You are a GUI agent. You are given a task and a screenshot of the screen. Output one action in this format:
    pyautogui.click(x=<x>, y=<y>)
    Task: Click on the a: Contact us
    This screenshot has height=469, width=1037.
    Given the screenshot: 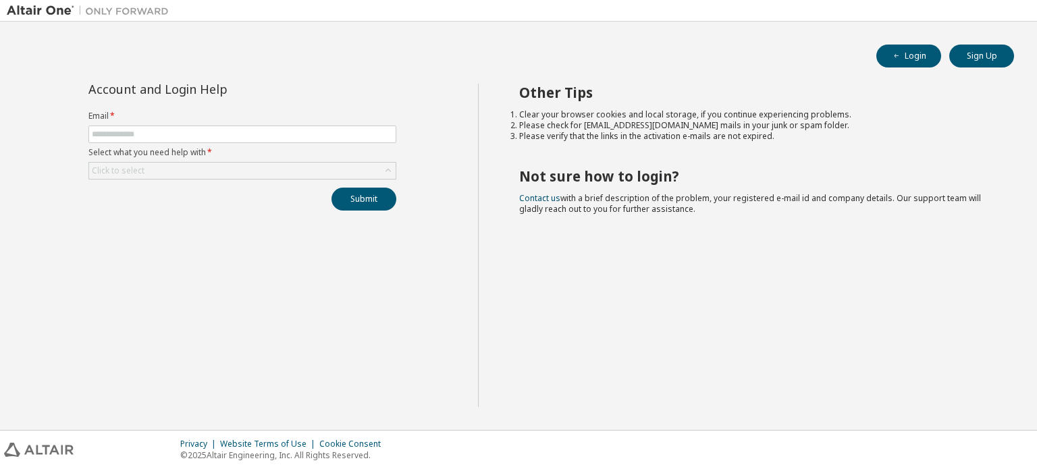 What is the action you would take?
    pyautogui.click(x=539, y=198)
    